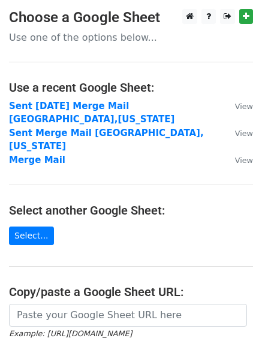  What do you see at coordinates (131, 17) in the screenshot?
I see `h3: Choose a Google Sheet` at bounding box center [131, 17].